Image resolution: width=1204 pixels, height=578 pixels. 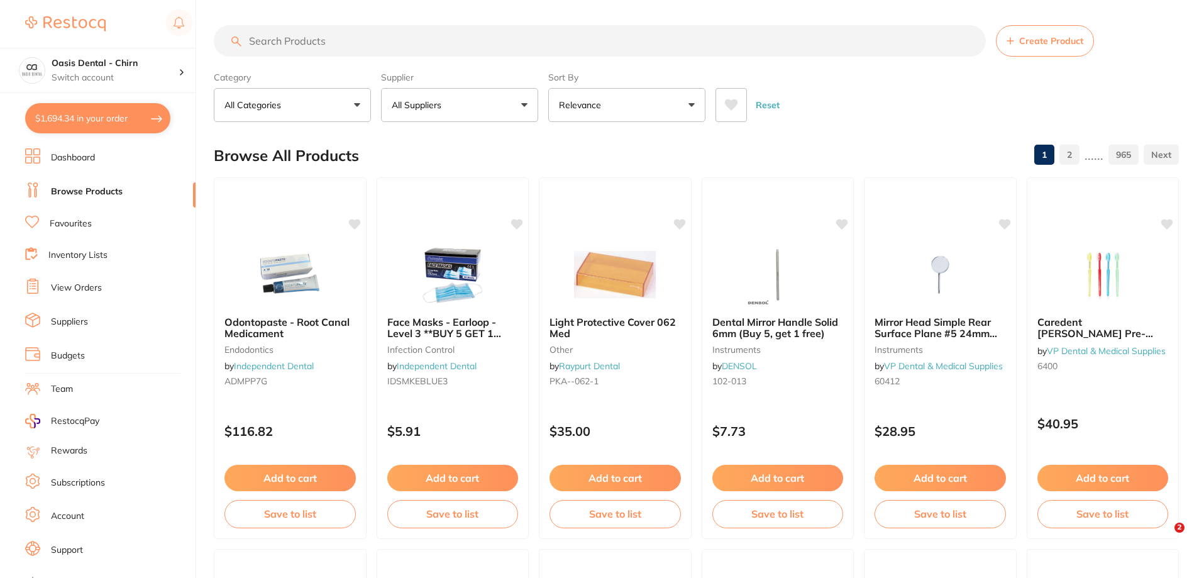 What do you see at coordinates (246, 381) in the screenshot?
I see `span: ADMPP7G` at bounding box center [246, 381].